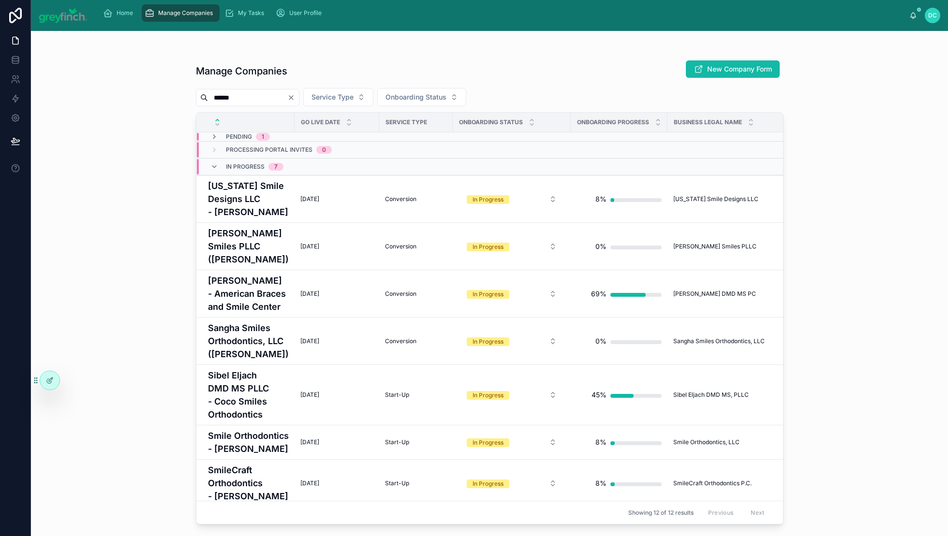 This screenshot has height=536, width=948. What do you see at coordinates (246, 13) in the screenshot?
I see `a: My Tasks` at bounding box center [246, 13].